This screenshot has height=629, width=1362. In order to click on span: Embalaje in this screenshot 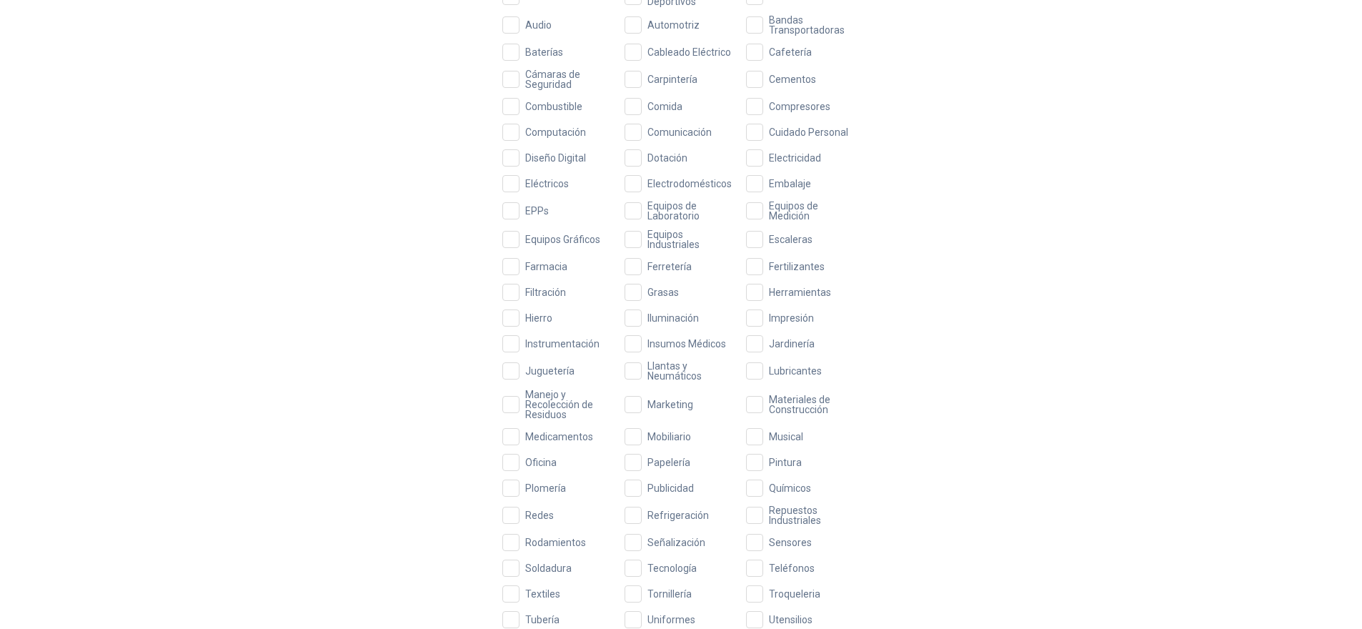, I will do `click(790, 184)`.